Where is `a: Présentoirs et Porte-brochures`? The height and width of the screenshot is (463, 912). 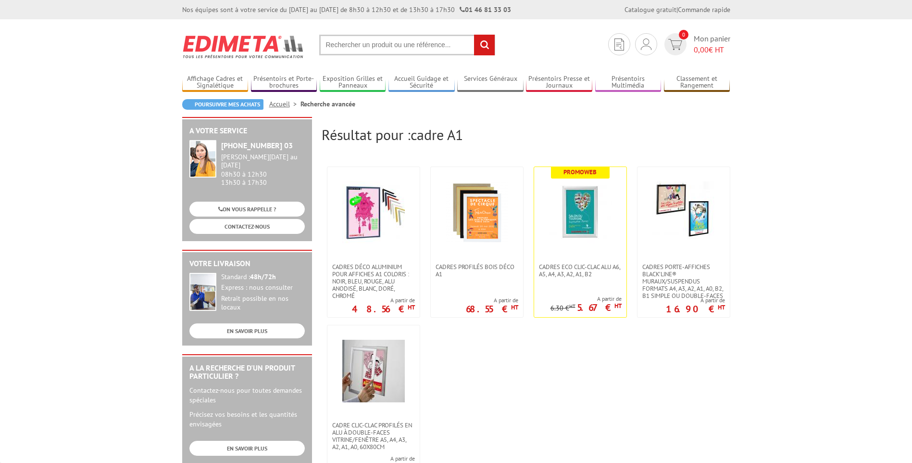 a: Présentoirs et Porte-brochures is located at coordinates (284, 82).